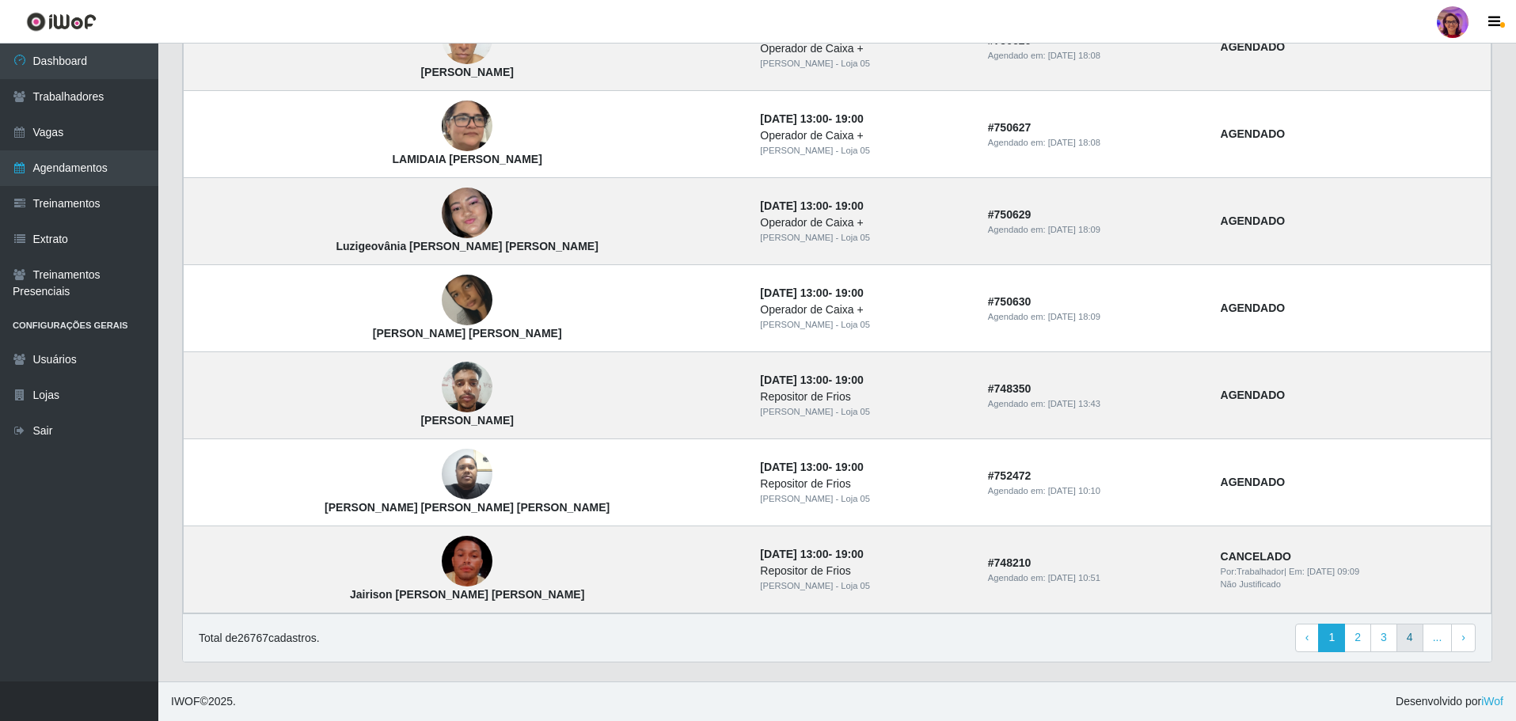 This screenshot has height=721, width=1516. Describe the element at coordinates (185, 701) in the screenshot. I see `span: IWOF` at that location.